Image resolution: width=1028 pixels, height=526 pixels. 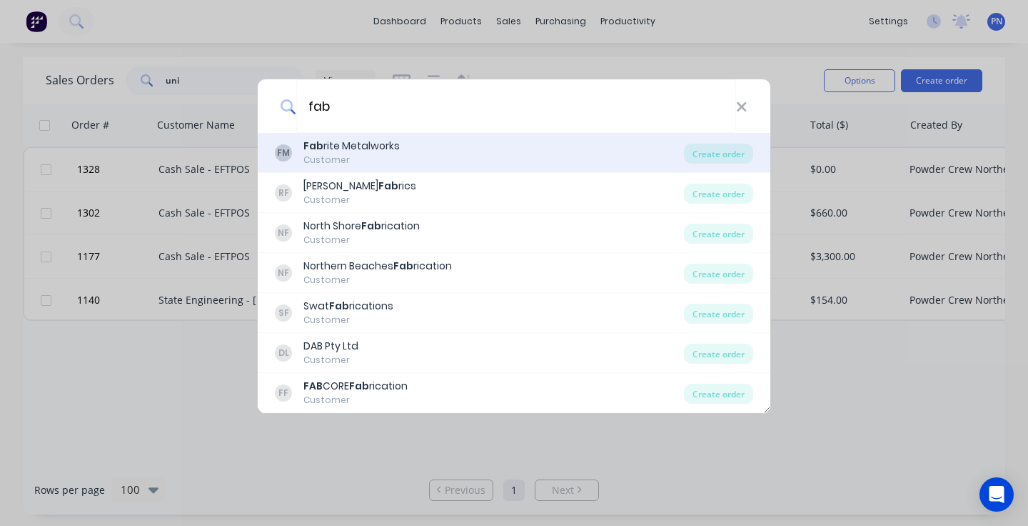 I want to click on div: SF, so click(x=283, y=313).